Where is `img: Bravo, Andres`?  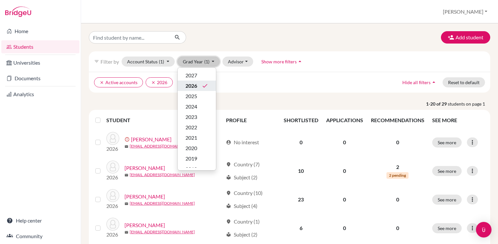 img: Bravo, Andres is located at coordinates (113, 167).